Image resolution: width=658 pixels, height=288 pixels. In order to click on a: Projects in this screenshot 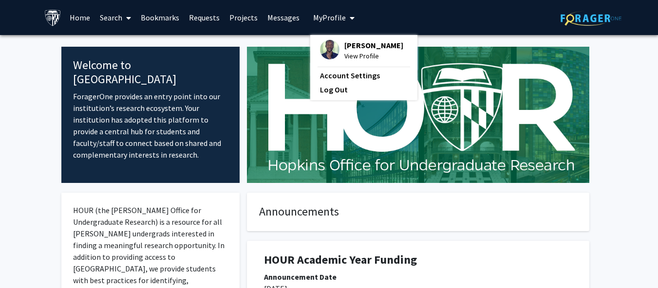, I will do `click(244, 18)`.